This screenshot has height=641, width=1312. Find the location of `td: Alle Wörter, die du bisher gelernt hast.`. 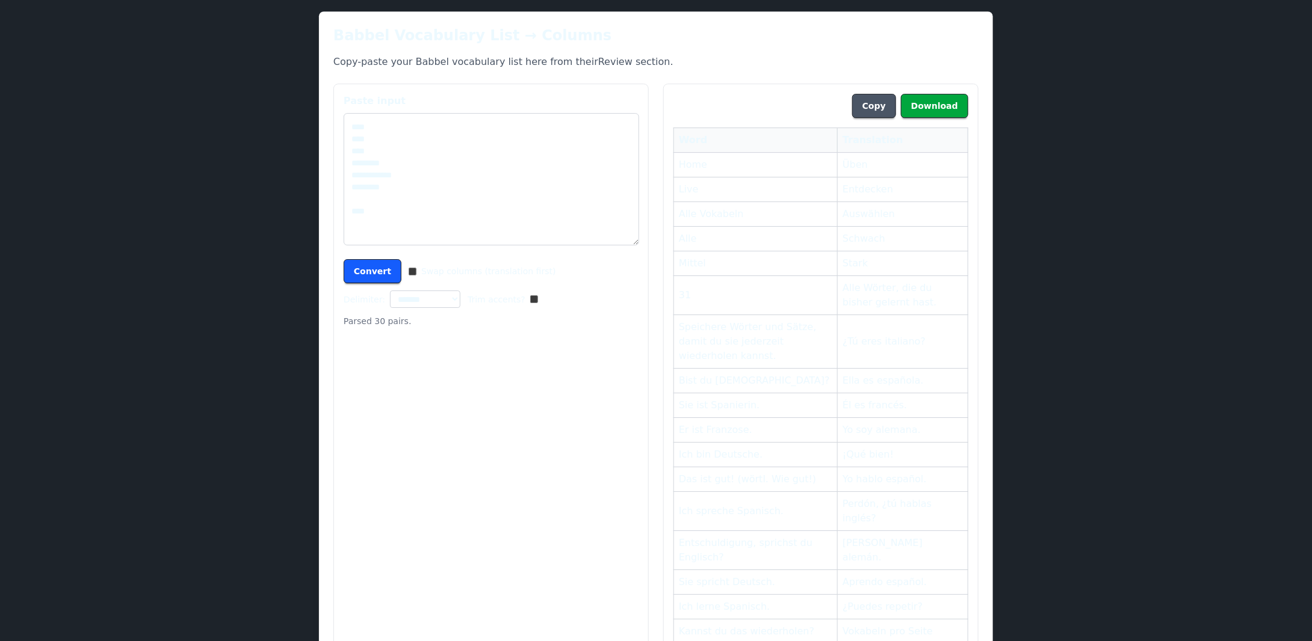

td: Alle Wörter, die du bisher gelernt hast. is located at coordinates (902, 295).